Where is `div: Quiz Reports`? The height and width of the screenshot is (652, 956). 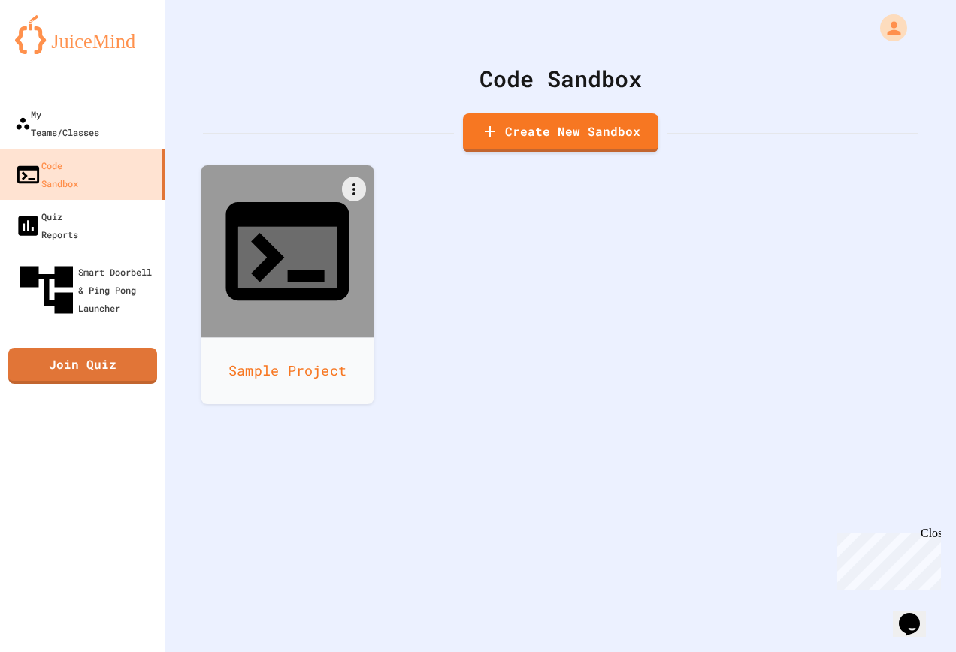 div: Quiz Reports is located at coordinates (47, 225).